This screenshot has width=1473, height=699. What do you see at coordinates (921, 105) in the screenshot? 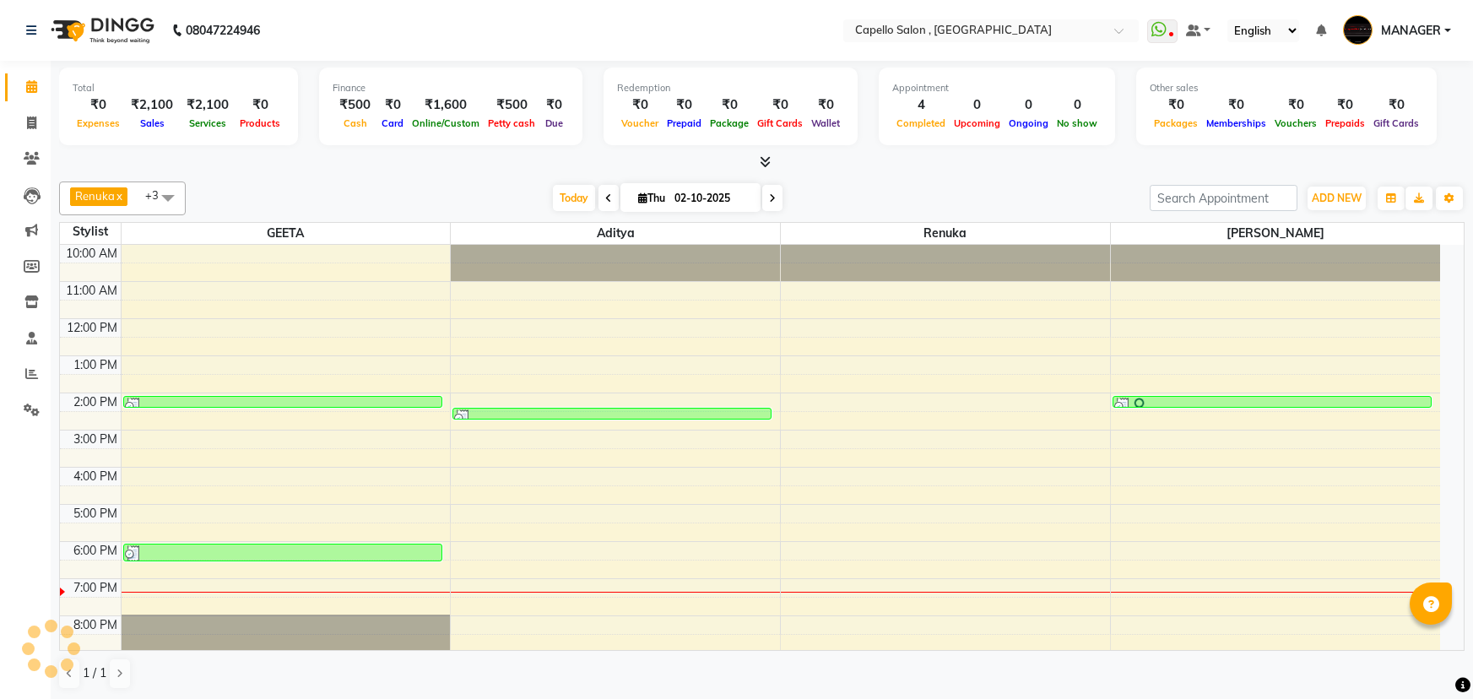
I see `div: 4` at bounding box center [921, 105].